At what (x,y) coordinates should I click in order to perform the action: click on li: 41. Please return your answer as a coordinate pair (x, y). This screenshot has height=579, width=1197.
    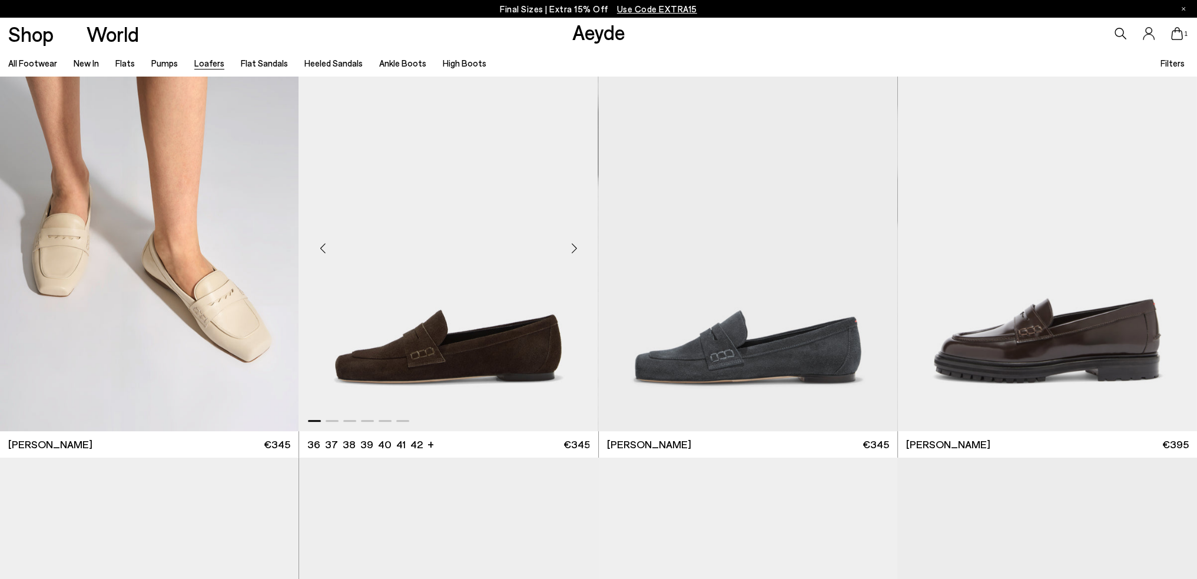
    Looking at the image, I should click on (401, 444).